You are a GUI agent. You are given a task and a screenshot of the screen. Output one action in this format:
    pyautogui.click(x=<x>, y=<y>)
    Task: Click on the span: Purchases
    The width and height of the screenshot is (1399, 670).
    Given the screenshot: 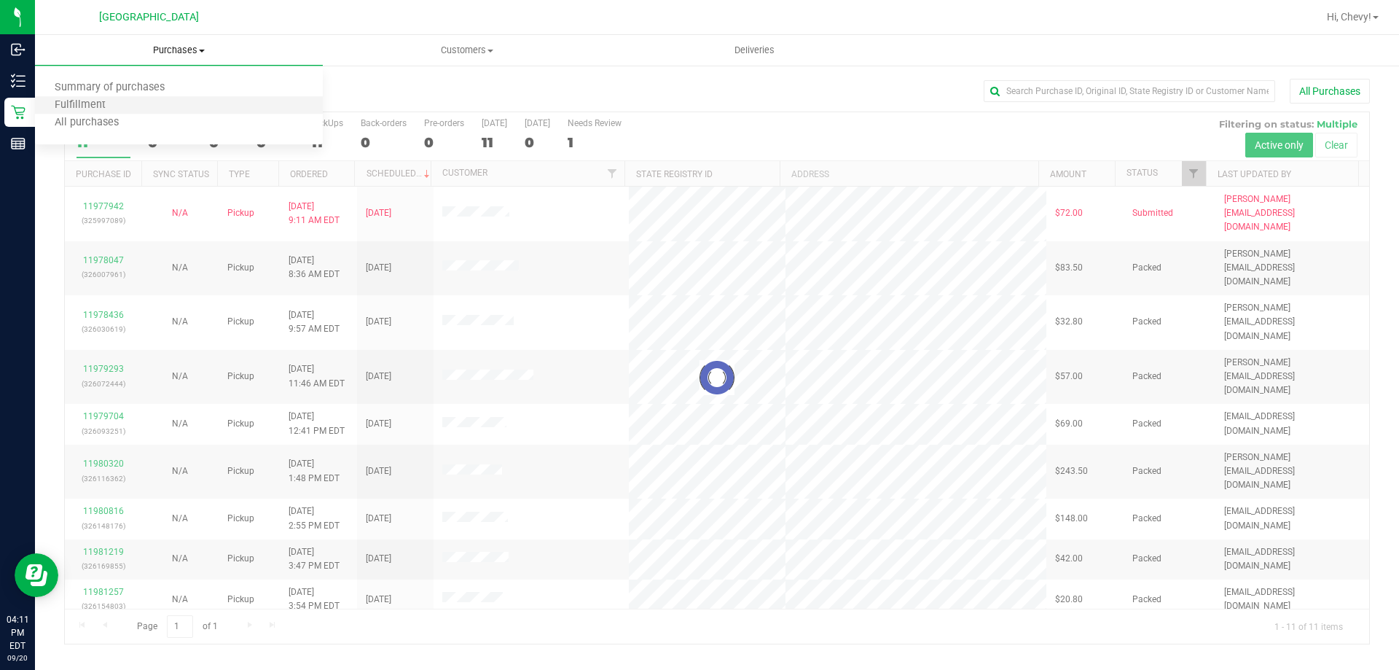 What is the action you would take?
    pyautogui.click(x=179, y=50)
    